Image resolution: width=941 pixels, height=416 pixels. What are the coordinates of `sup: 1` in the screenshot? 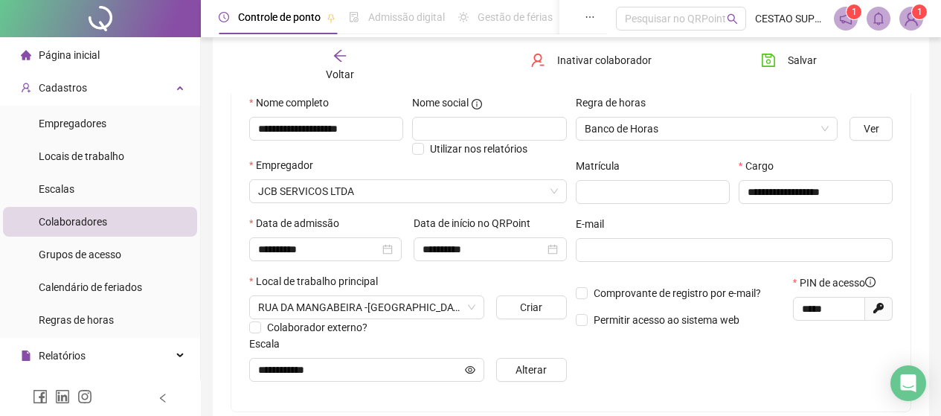 It's located at (854, 12).